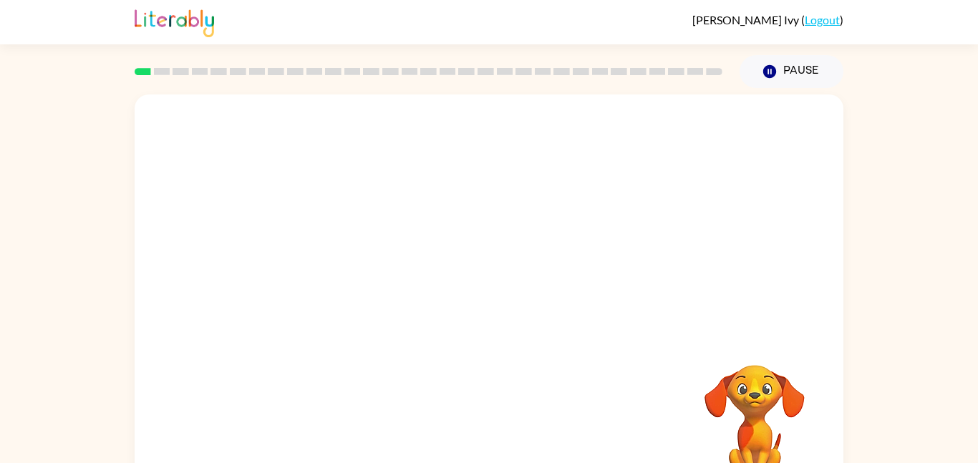 The width and height of the screenshot is (978, 463). Describe the element at coordinates (822, 19) in the screenshot. I see `a: Logout` at that location.